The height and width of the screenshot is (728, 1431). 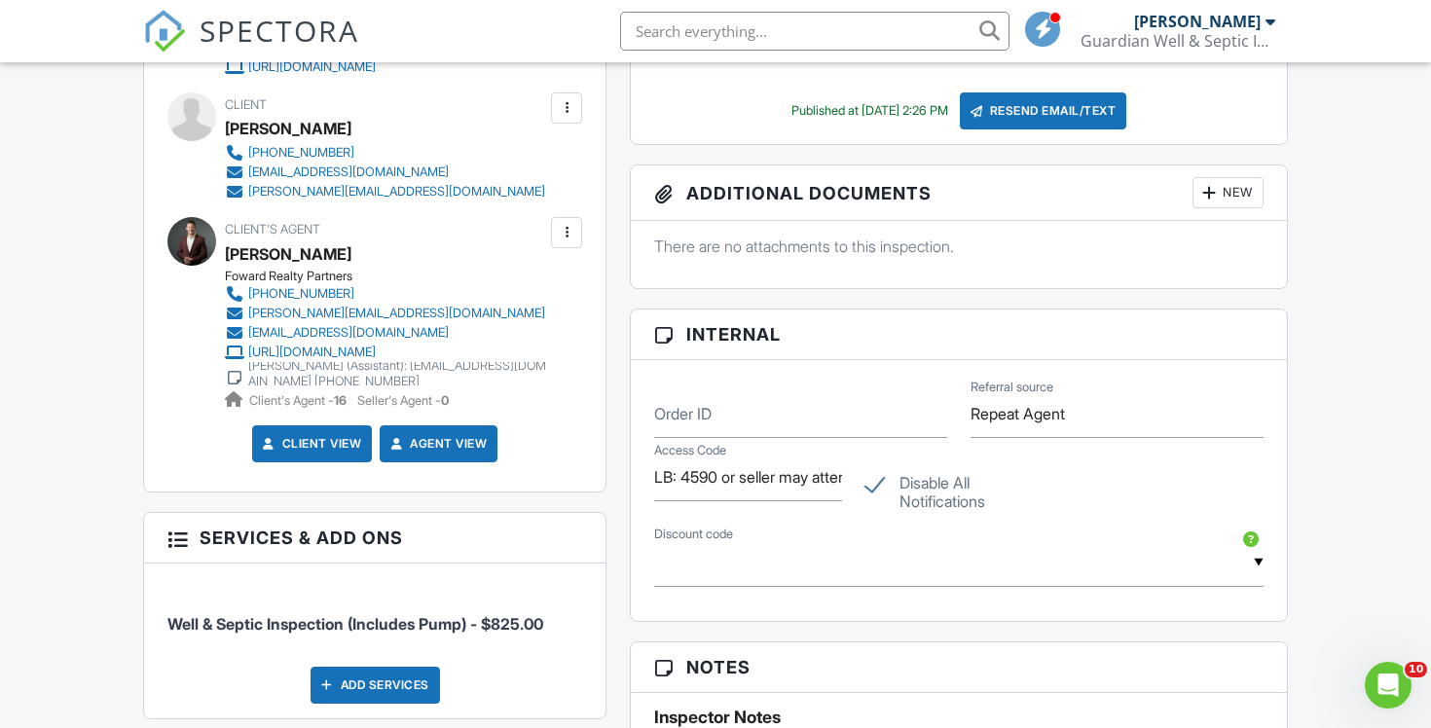 I want to click on div: Foward Realty Partners, so click(x=393, y=276).